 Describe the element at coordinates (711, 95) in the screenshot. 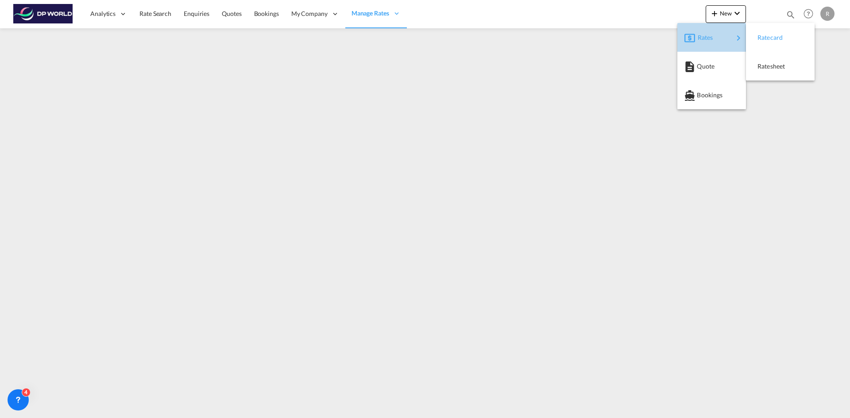

I see `button: Bookings` at that location.